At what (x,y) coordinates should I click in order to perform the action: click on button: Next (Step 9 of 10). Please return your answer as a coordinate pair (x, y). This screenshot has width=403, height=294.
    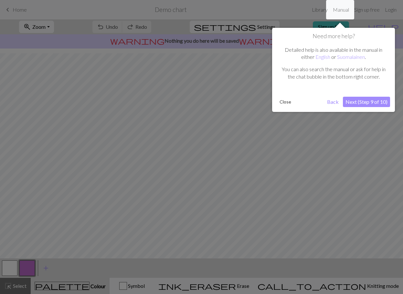
    Looking at the image, I should click on (367, 102).